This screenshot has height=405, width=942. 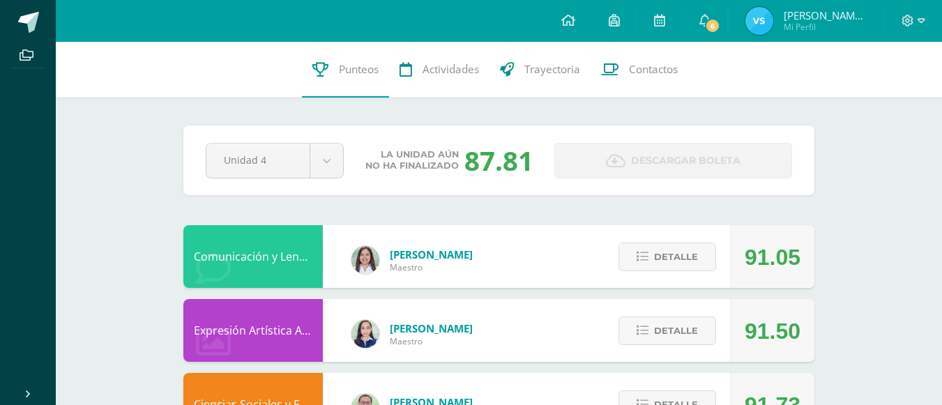 What do you see at coordinates (825, 26) in the screenshot?
I see `span: Mi Perfil` at bounding box center [825, 26].